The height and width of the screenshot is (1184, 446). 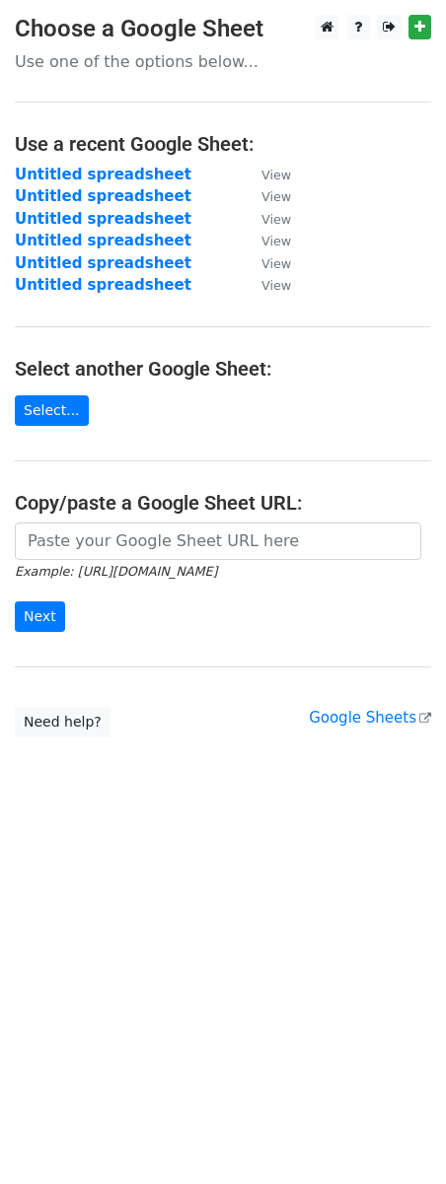 I want to click on a: Google Sheets, so click(x=370, y=718).